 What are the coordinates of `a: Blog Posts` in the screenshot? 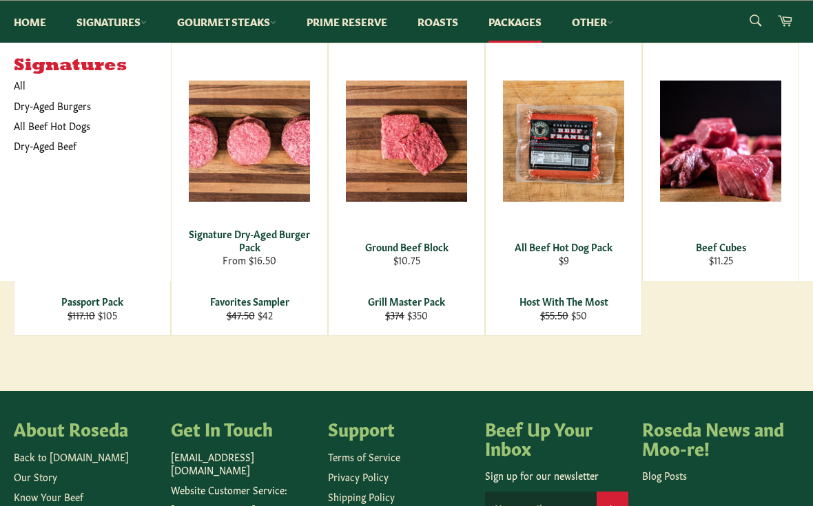 It's located at (664, 475).